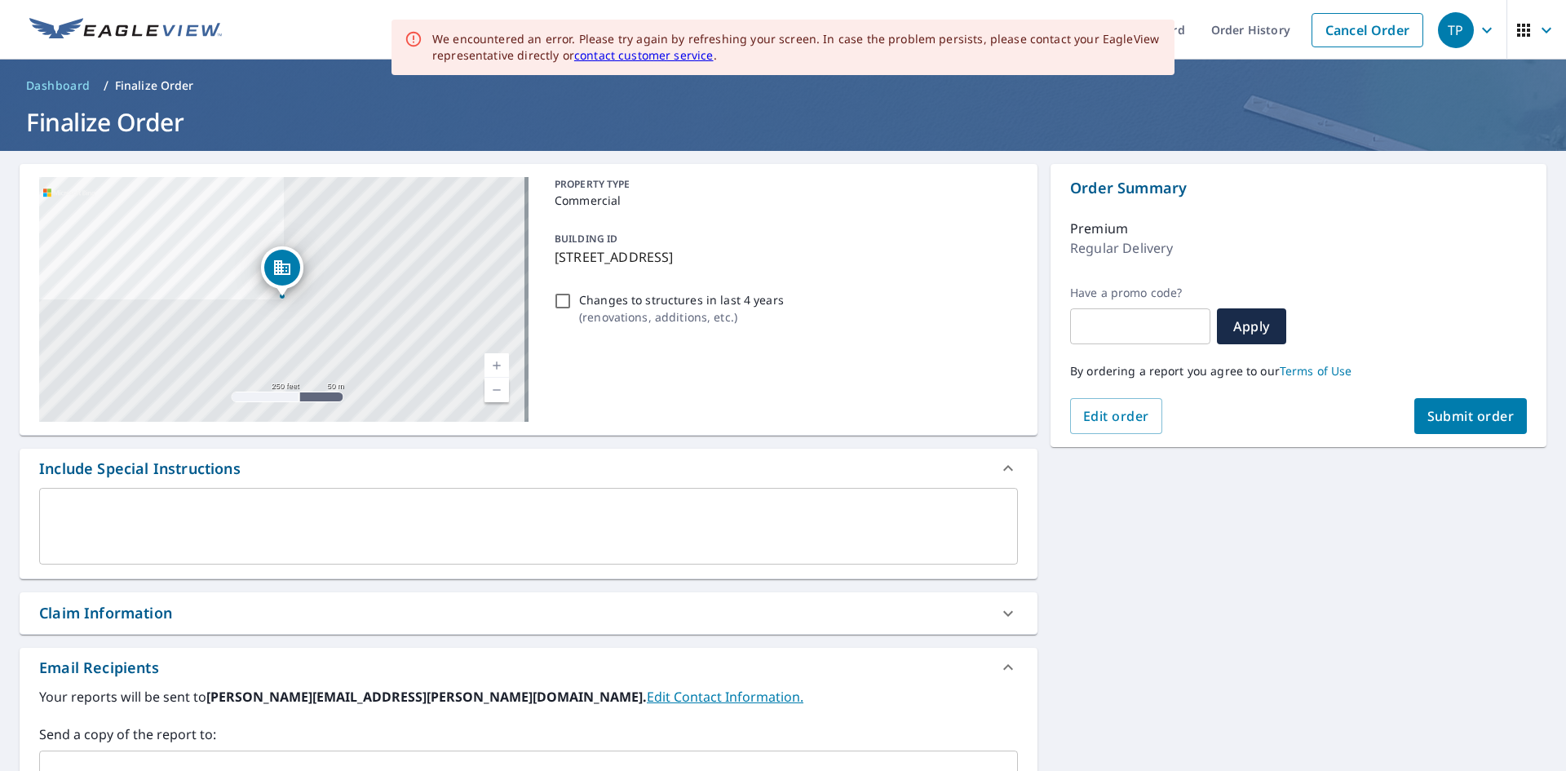  What do you see at coordinates (681, 299) in the screenshot?
I see `p: Changes to structures in last 4 years` at bounding box center [681, 299].